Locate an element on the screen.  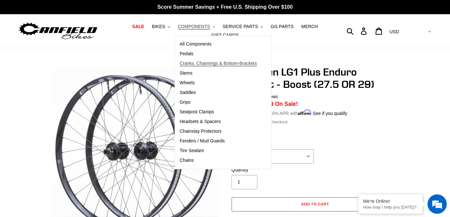
a: Fenders / Mud Guards is located at coordinates (218, 141).